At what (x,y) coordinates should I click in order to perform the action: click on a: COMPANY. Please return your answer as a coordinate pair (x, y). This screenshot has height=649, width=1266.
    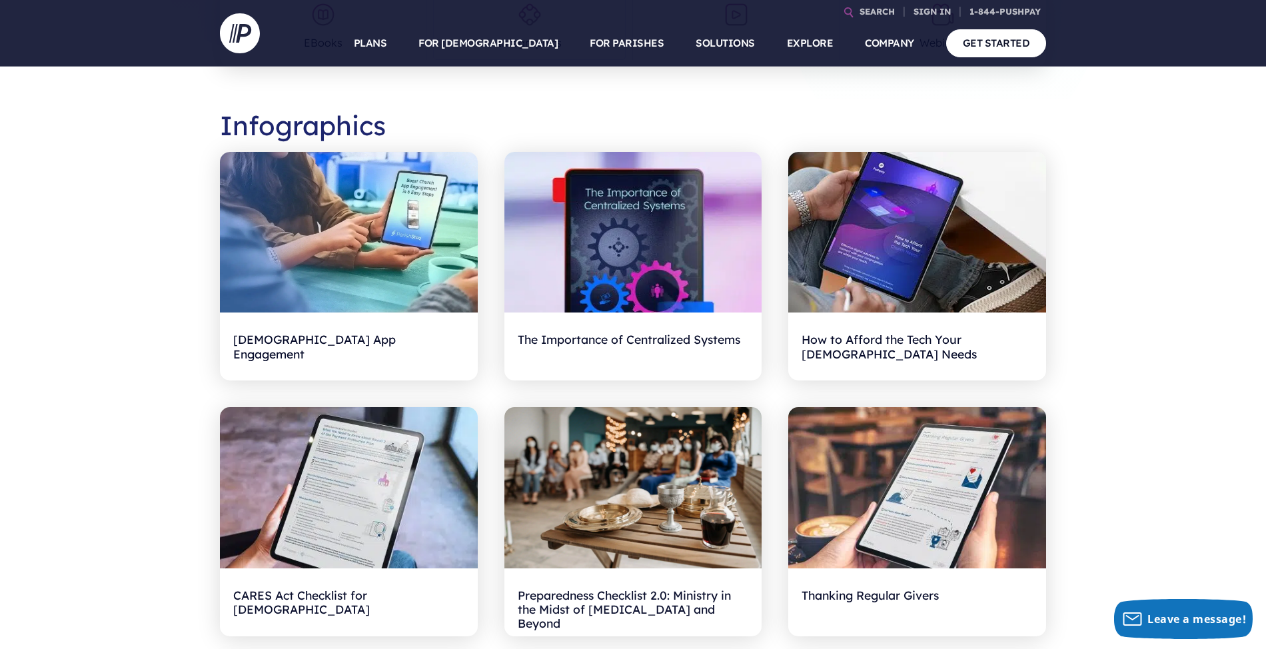
    Looking at the image, I should click on (889, 43).